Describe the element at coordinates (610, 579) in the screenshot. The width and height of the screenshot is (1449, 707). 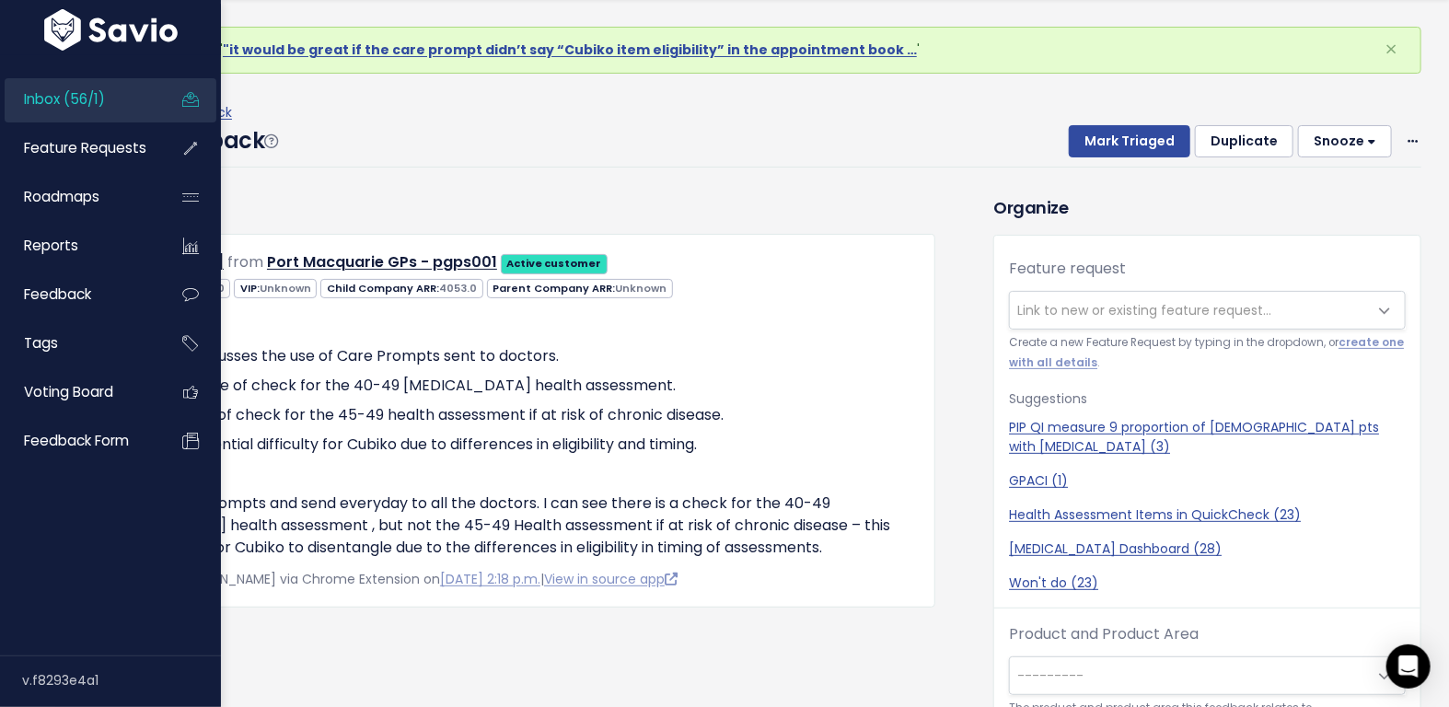
I see `a: View in source app` at that location.